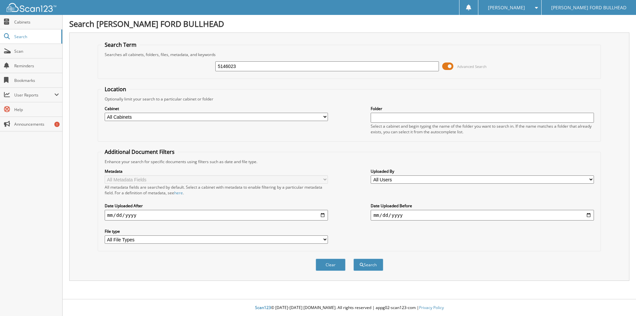  I want to click on input: end, so click(482, 215).